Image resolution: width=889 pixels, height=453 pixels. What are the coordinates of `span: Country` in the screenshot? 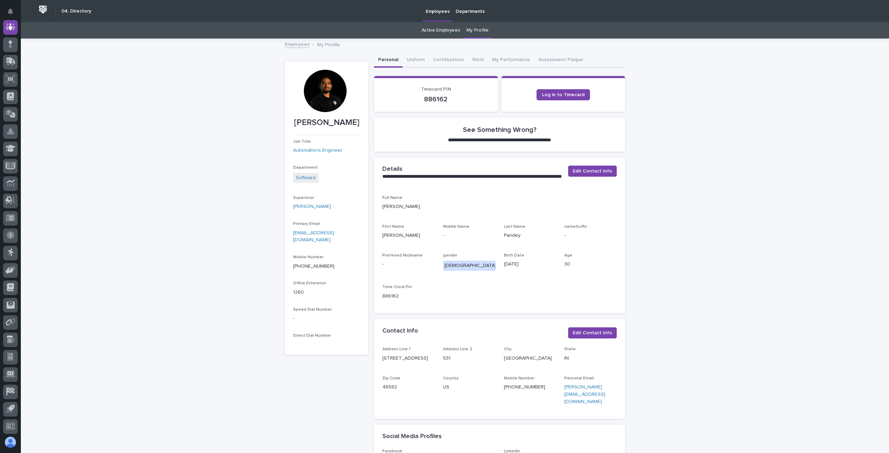 It's located at (451, 378).